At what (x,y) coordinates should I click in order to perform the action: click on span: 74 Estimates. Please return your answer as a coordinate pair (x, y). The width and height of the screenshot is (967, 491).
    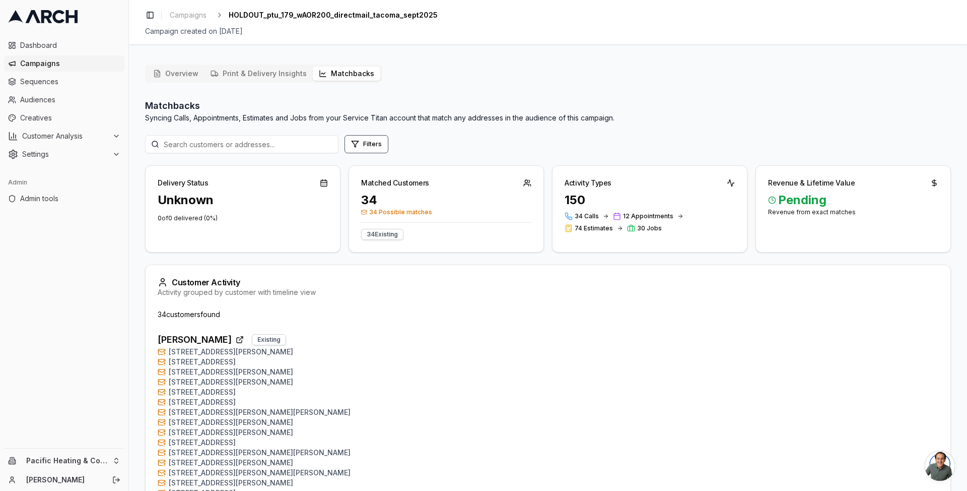
    Looking at the image, I should click on (594, 228).